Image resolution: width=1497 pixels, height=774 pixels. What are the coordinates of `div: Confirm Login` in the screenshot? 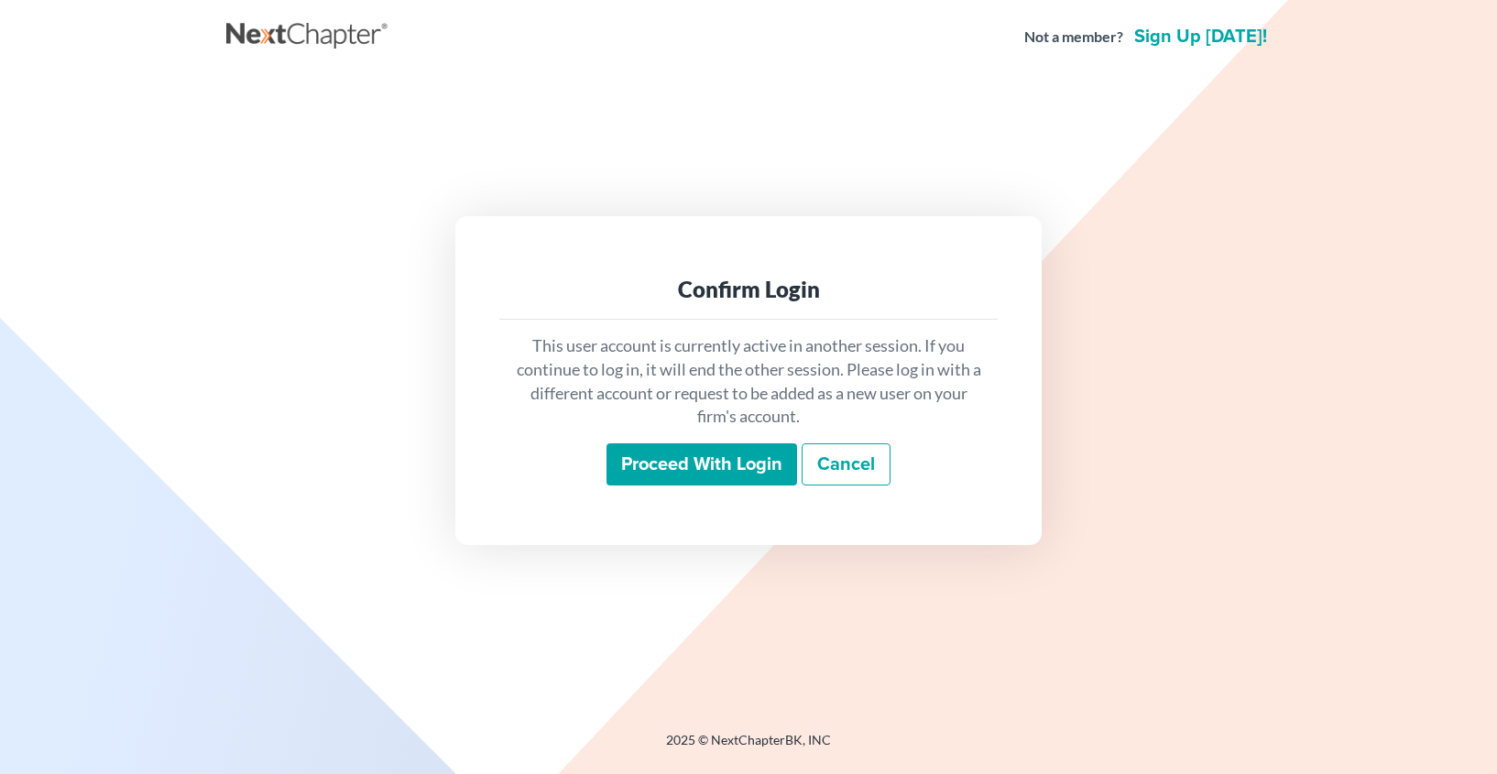 It's located at (749, 290).